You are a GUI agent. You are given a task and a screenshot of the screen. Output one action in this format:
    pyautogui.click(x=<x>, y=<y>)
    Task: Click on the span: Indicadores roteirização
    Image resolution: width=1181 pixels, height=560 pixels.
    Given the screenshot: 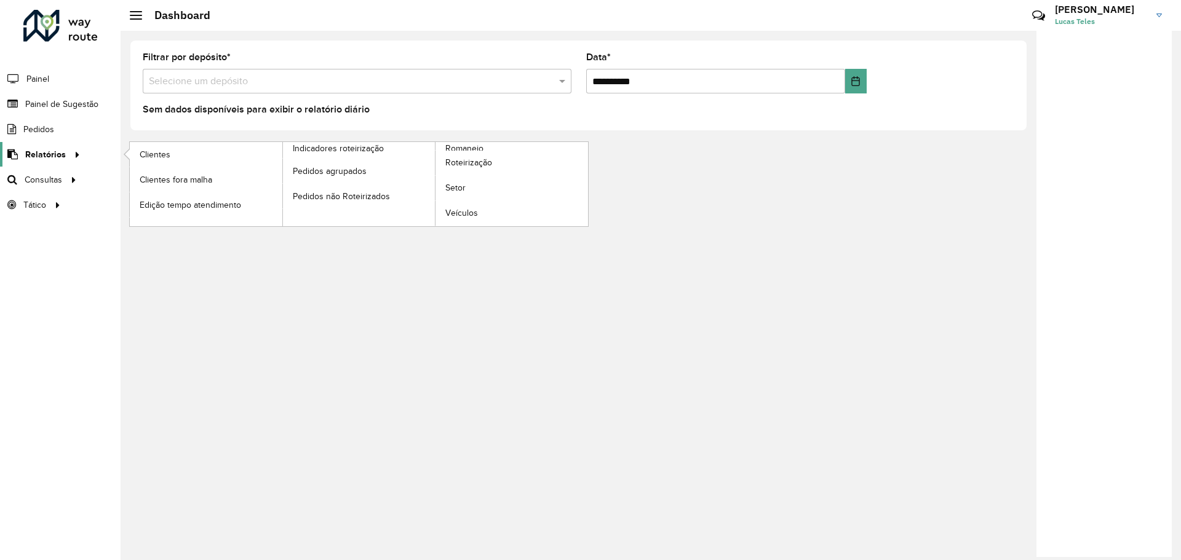 What is the action you would take?
    pyautogui.click(x=338, y=148)
    